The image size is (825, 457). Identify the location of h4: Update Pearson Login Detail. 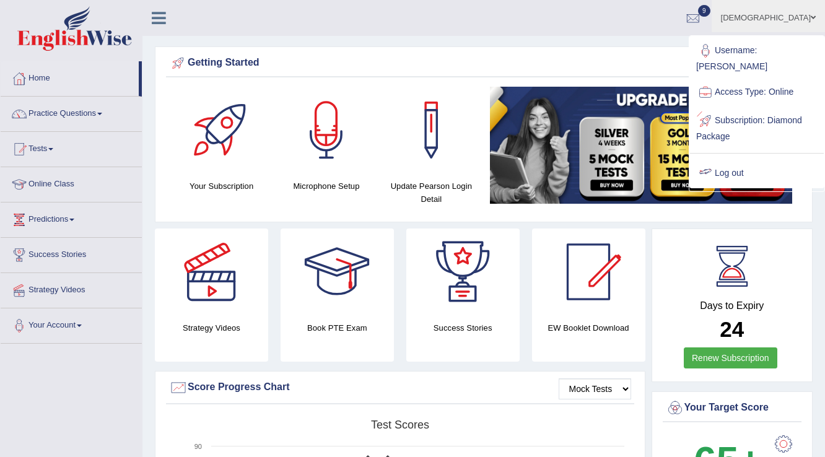
(431, 193).